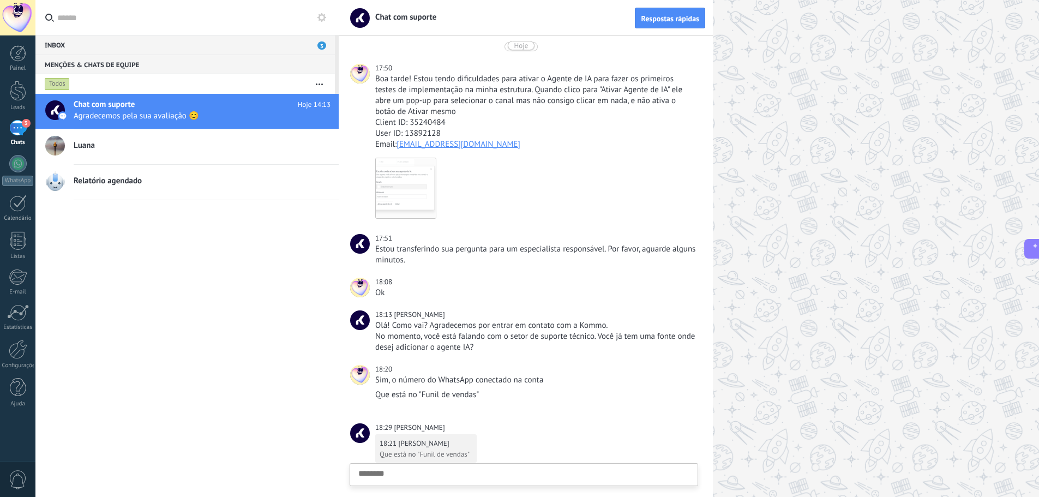 The width and height of the screenshot is (1039, 497). I want to click on span: Luana, so click(84, 146).